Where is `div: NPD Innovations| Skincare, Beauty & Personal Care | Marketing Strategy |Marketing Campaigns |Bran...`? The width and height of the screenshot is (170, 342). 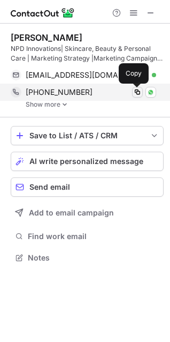
div: NPD Innovations| Skincare, Beauty & Personal Care | Marketing Strategy |Marketing Campaigns |Bran... is located at coordinates (87, 54).